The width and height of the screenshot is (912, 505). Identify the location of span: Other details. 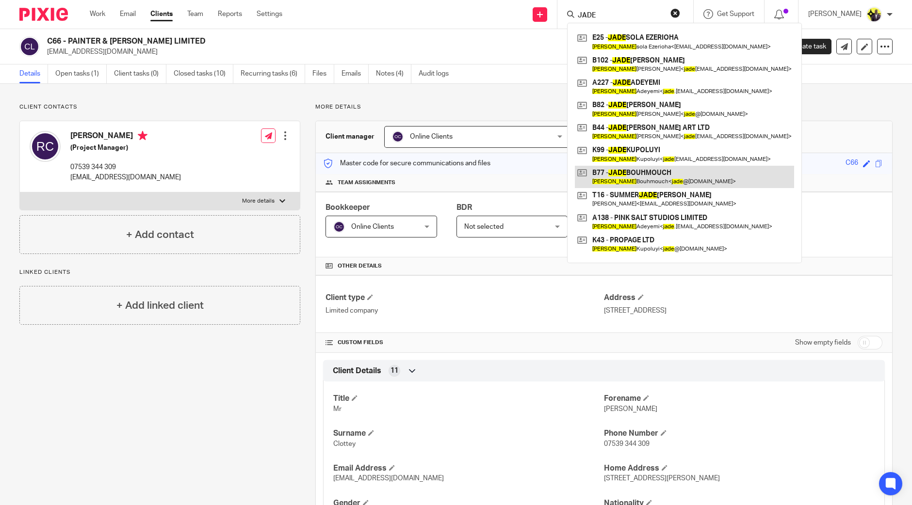
(359, 266).